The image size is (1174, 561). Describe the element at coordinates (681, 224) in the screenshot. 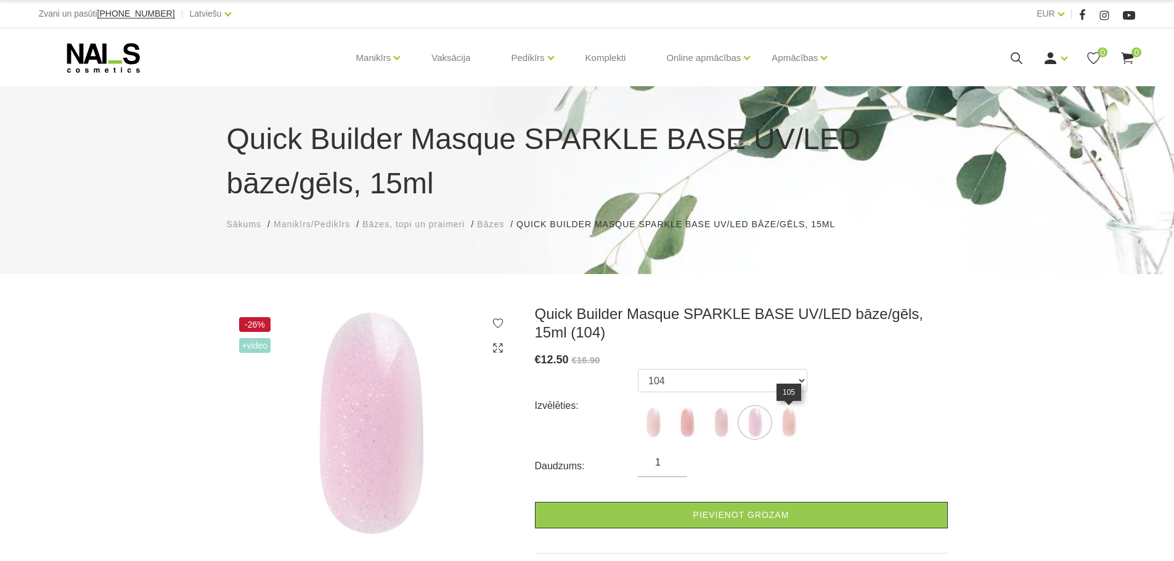

I see `li: Quick Builder Masque SPARKLE BASE UV/LED bāze/gēls, 15ml` at that location.